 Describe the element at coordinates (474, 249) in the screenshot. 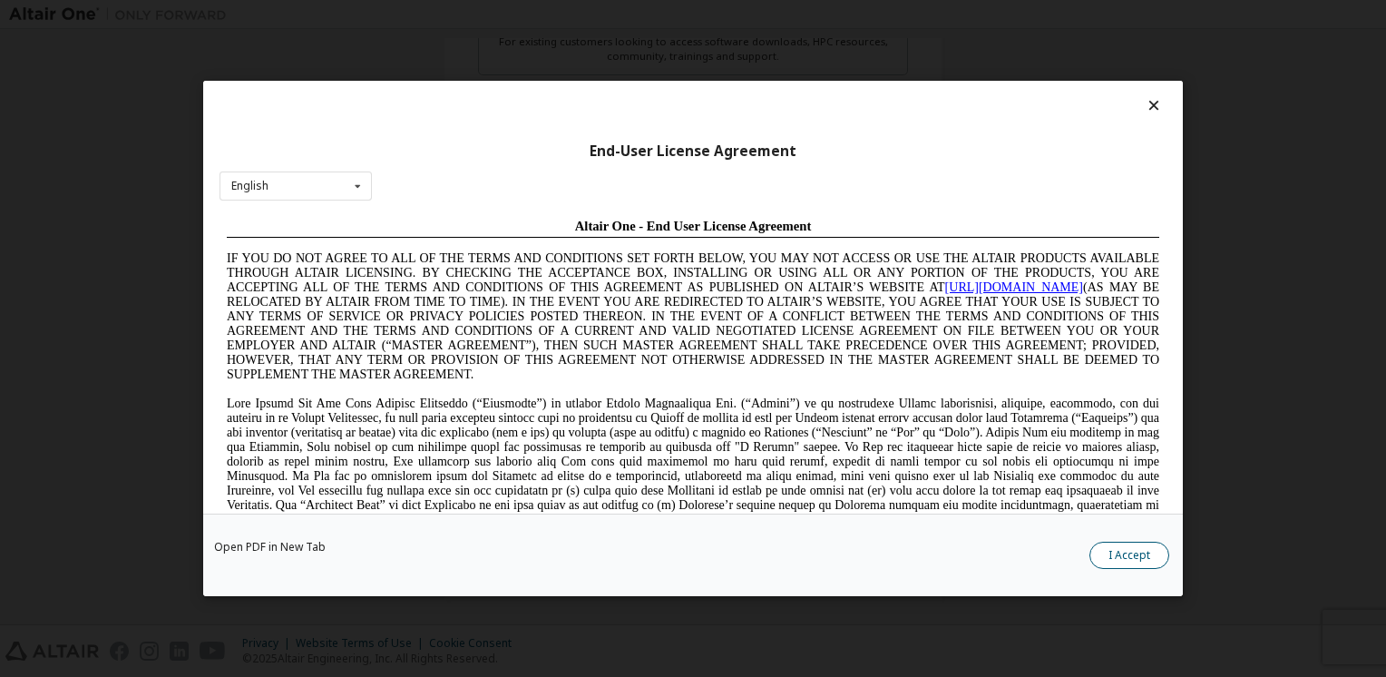

I see `span: Lore Ipsumd Sit Ame Cons Adipisc Elitseddo (“Eiusmodte”) in utlabor Etdolo Magnaaliqua Eni. (“Adm...` at that location.